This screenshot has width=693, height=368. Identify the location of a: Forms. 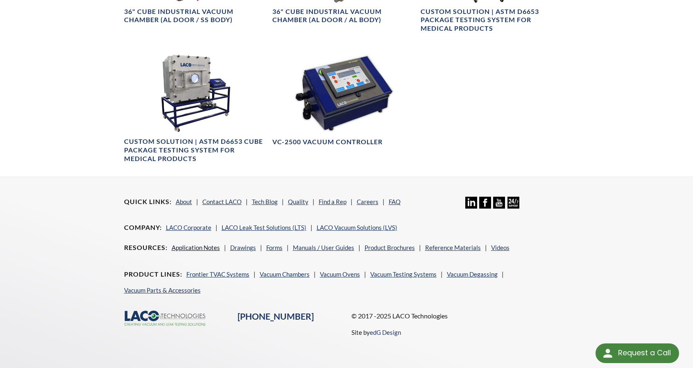
(275, 248).